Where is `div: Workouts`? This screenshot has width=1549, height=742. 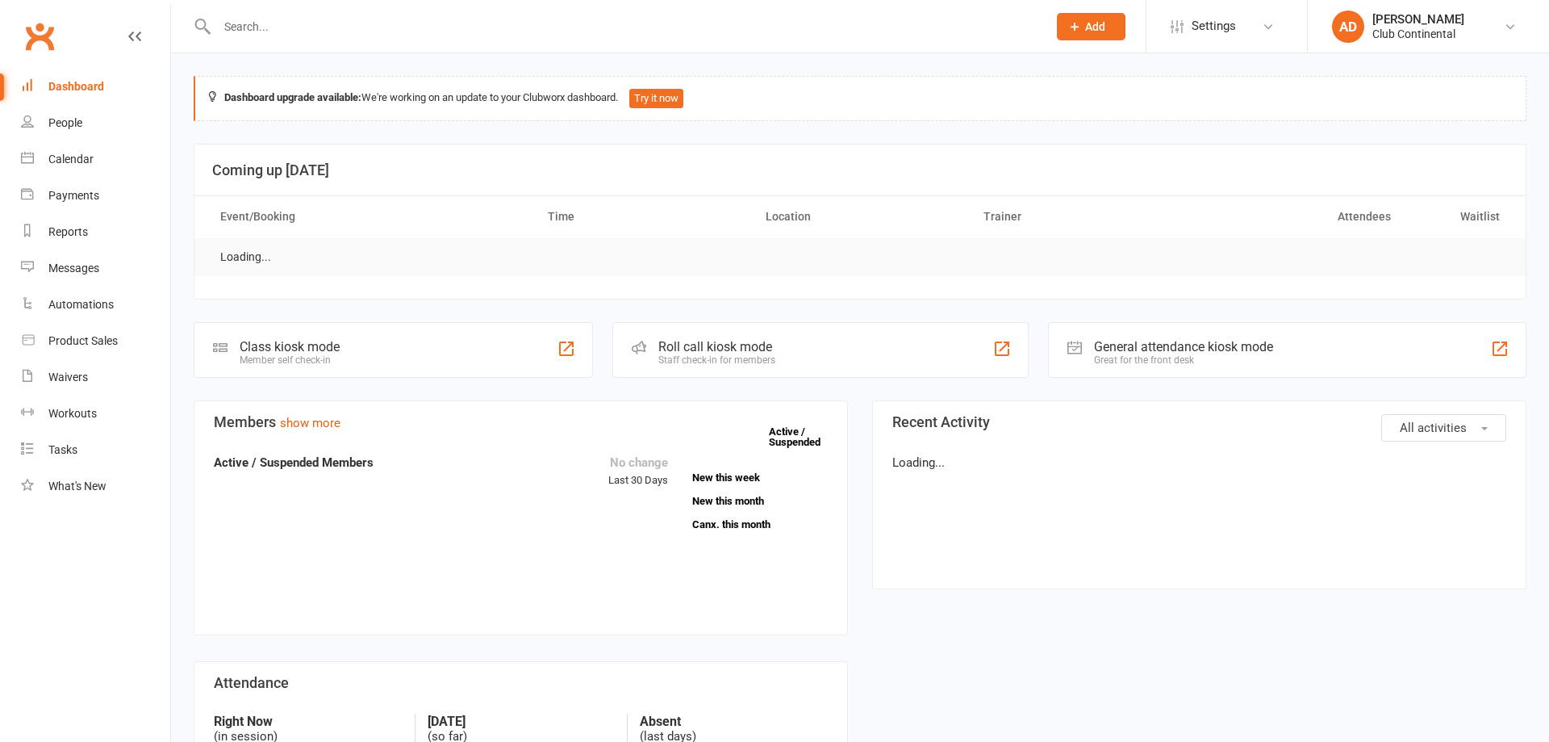 div: Workouts is located at coordinates (73, 413).